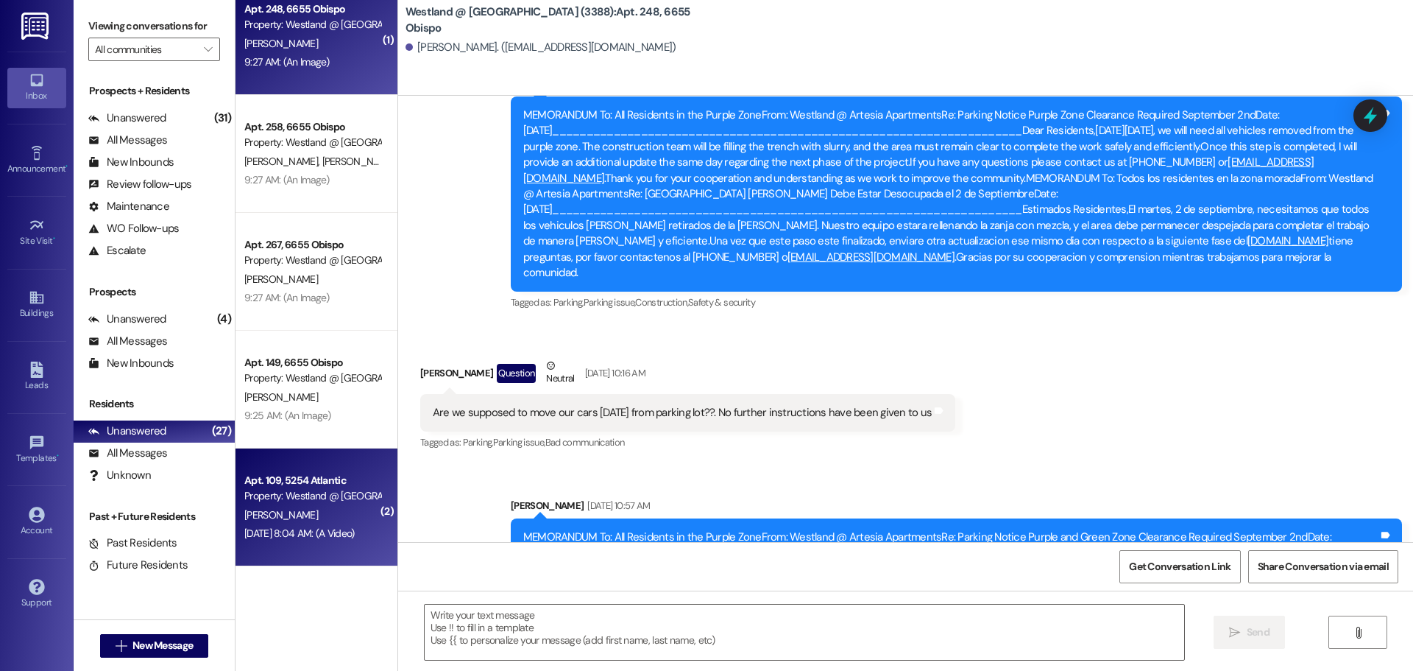 This screenshot has width=1413, height=671. What do you see at coordinates (222, 431) in the screenshot?
I see `div: (27)` at bounding box center [222, 431].